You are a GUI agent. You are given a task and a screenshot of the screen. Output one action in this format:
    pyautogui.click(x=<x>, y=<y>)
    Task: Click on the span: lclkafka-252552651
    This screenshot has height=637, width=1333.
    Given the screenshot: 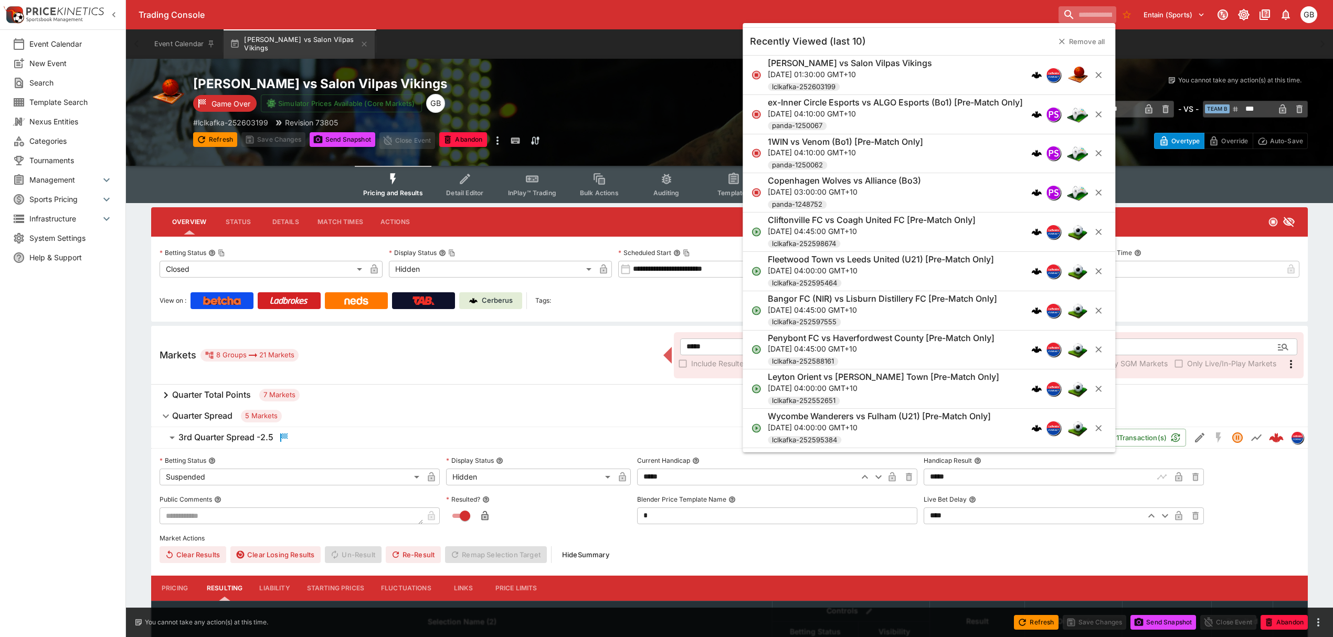 What is the action you would take?
    pyautogui.click(x=803, y=401)
    